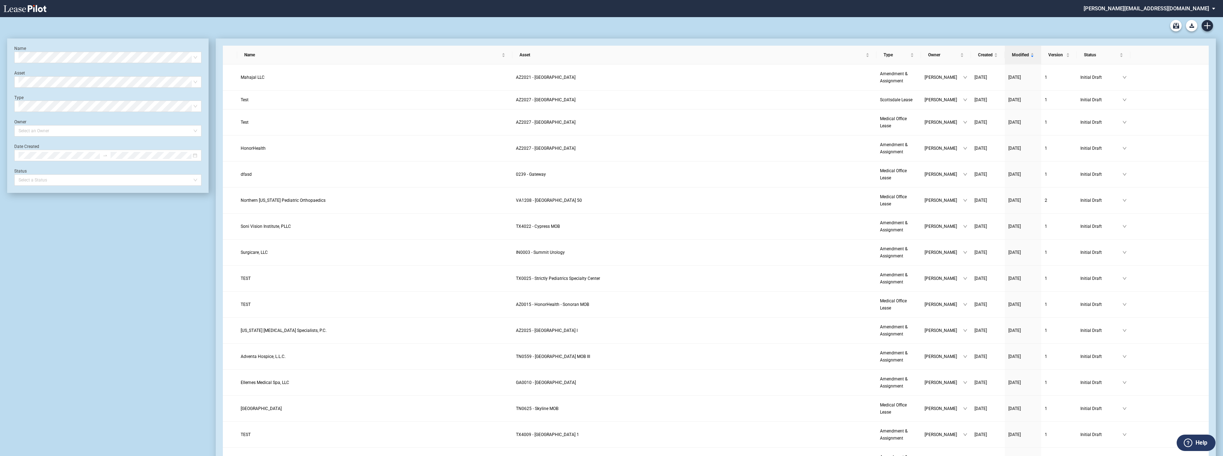 The width and height of the screenshot is (1223, 456). Describe the element at coordinates (375, 174) in the screenshot. I see `a: dfasd` at that location.